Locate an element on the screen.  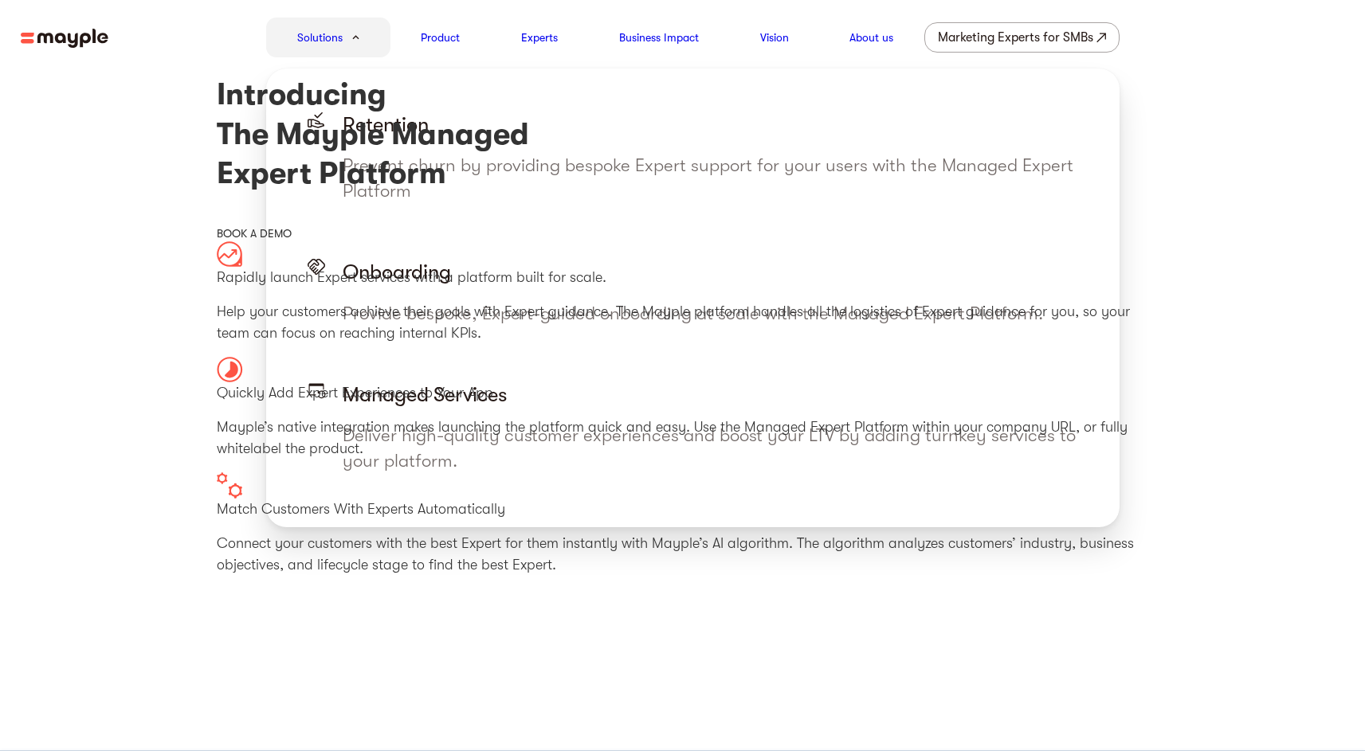
div: Chat Widget is located at coordinates (1325, 713).